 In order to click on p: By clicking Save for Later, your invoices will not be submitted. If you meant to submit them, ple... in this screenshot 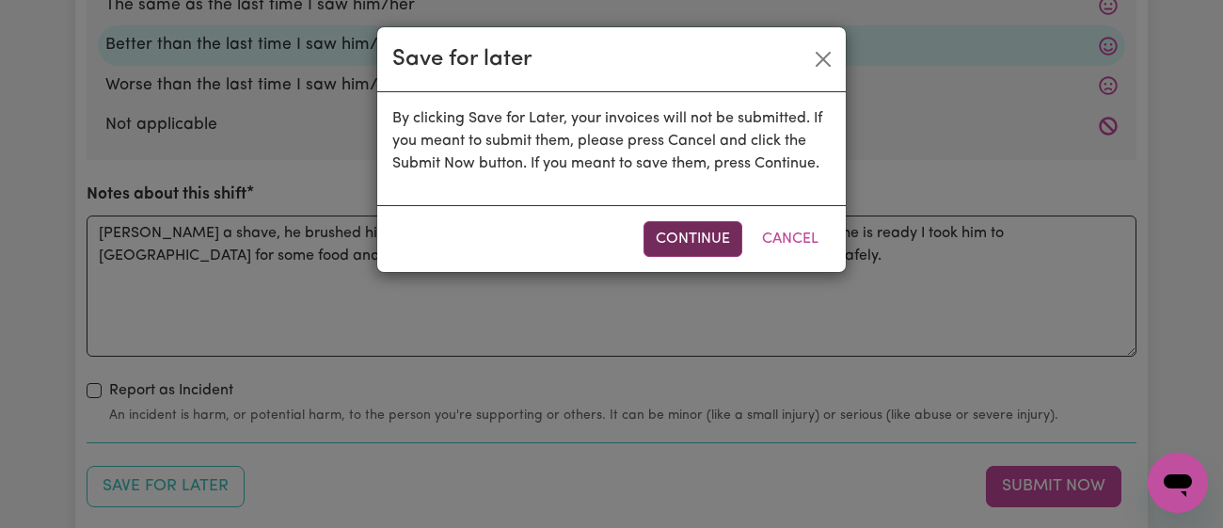, I will do `click(612, 141)`.